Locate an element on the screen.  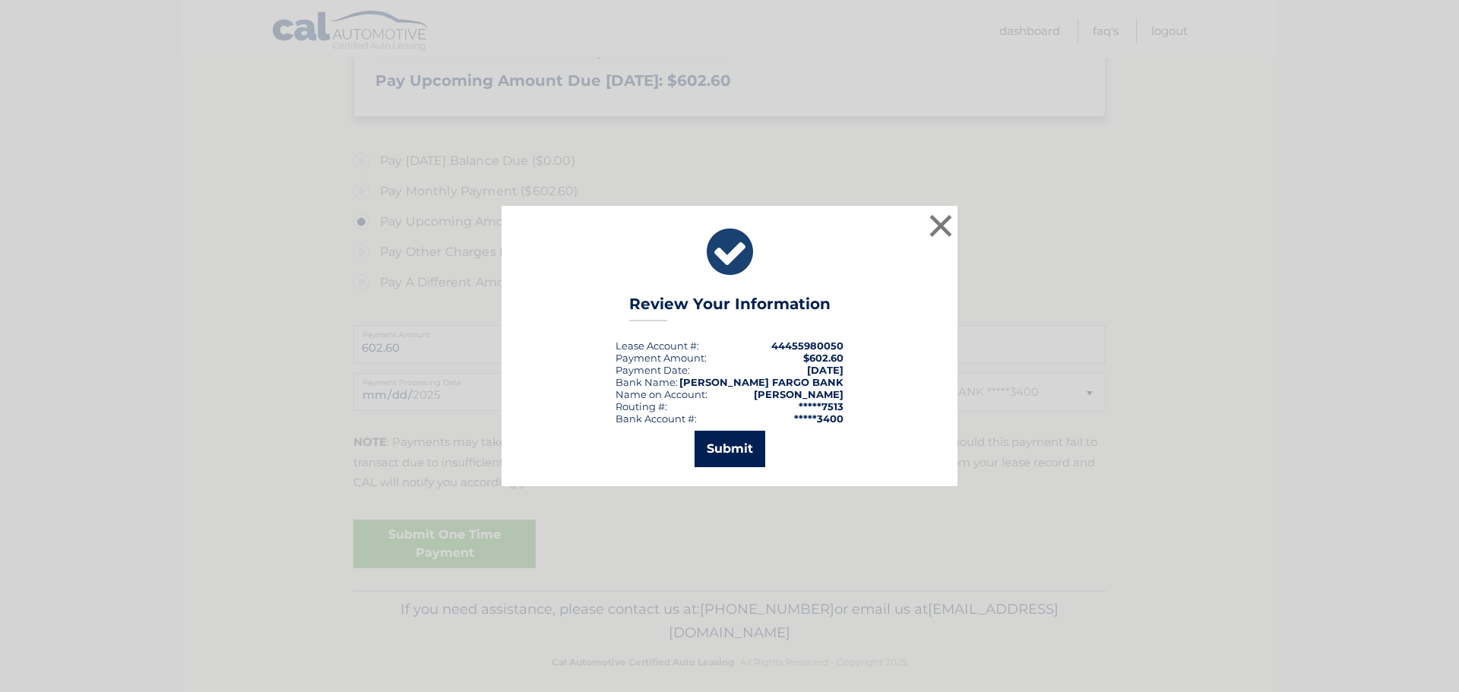
div: Bank Name: is located at coordinates (647, 382).